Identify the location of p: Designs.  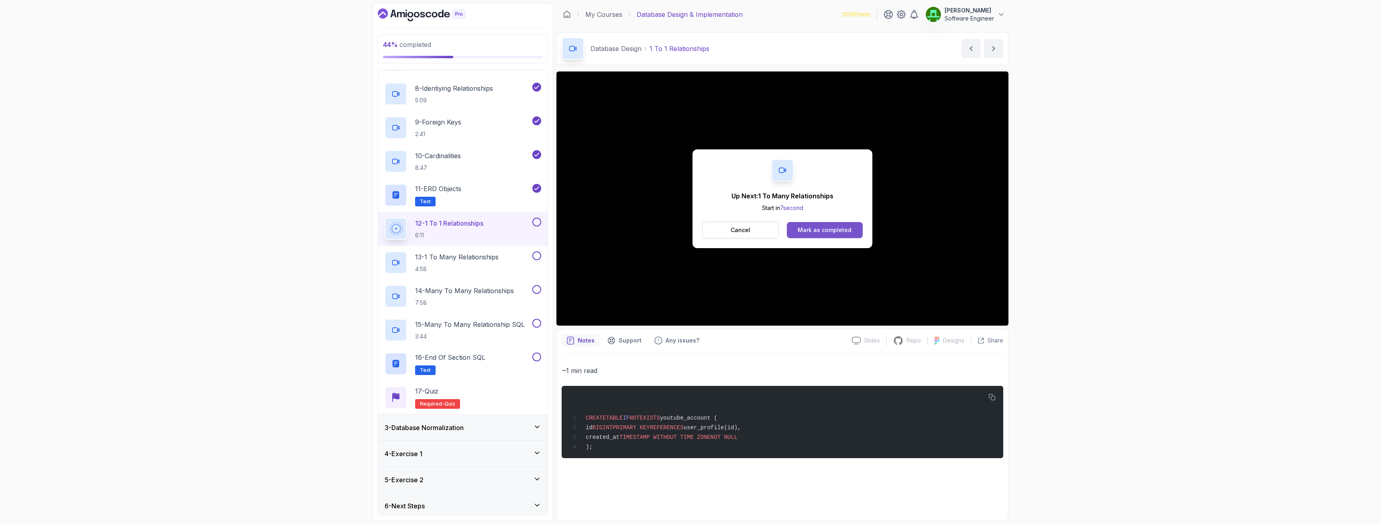
(954, 341).